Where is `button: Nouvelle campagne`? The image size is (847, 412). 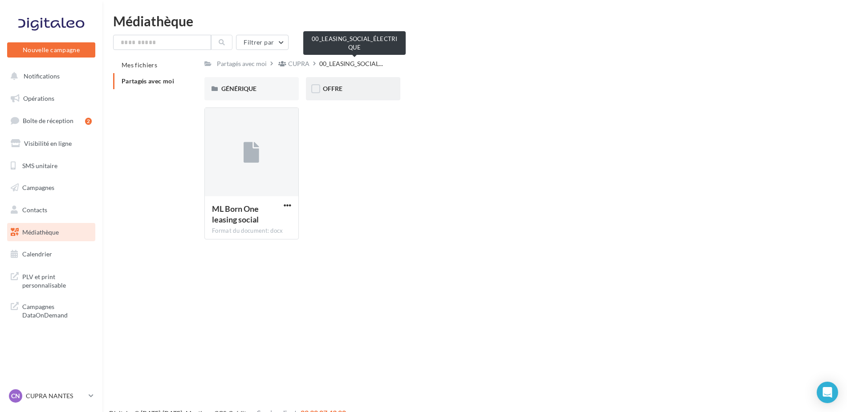 button: Nouvelle campagne is located at coordinates (51, 50).